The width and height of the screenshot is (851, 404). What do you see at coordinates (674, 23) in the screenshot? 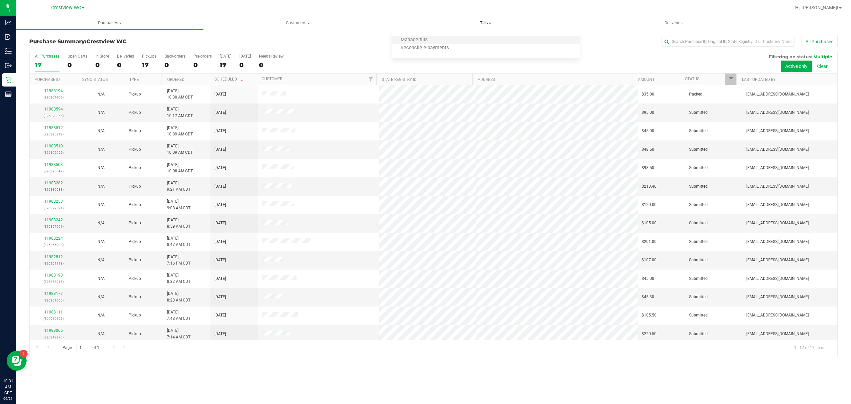
I see `span: Deliveries` at bounding box center [674, 23].